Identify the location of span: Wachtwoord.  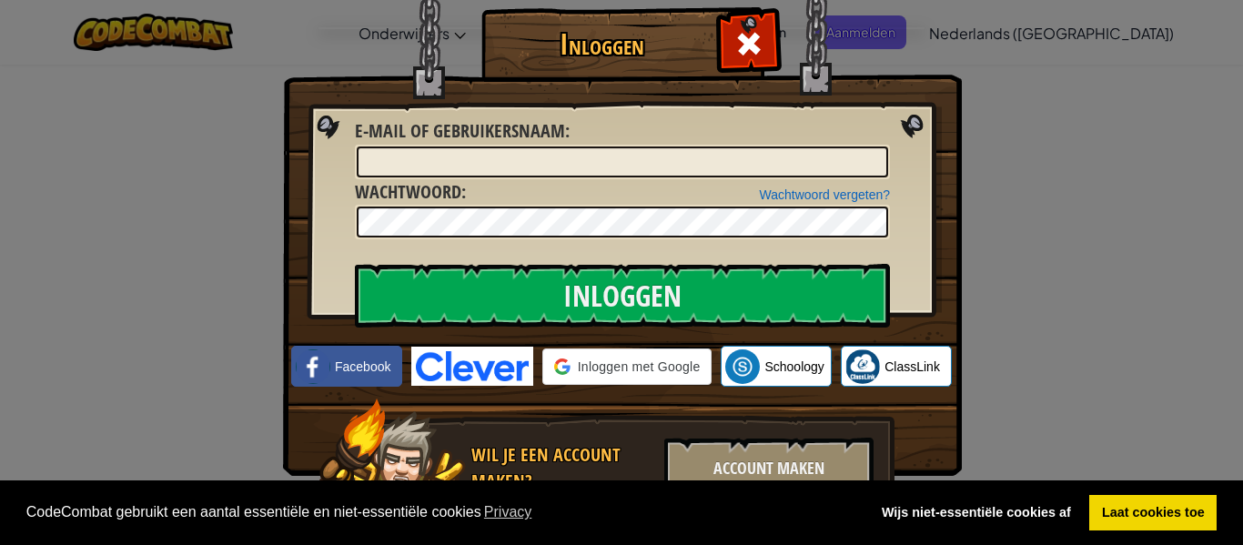
(408, 191).